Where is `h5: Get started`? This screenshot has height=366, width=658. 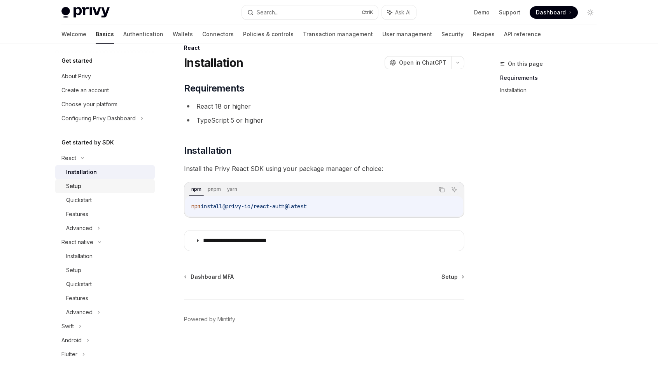 h5: Get started is located at coordinates (77, 61).